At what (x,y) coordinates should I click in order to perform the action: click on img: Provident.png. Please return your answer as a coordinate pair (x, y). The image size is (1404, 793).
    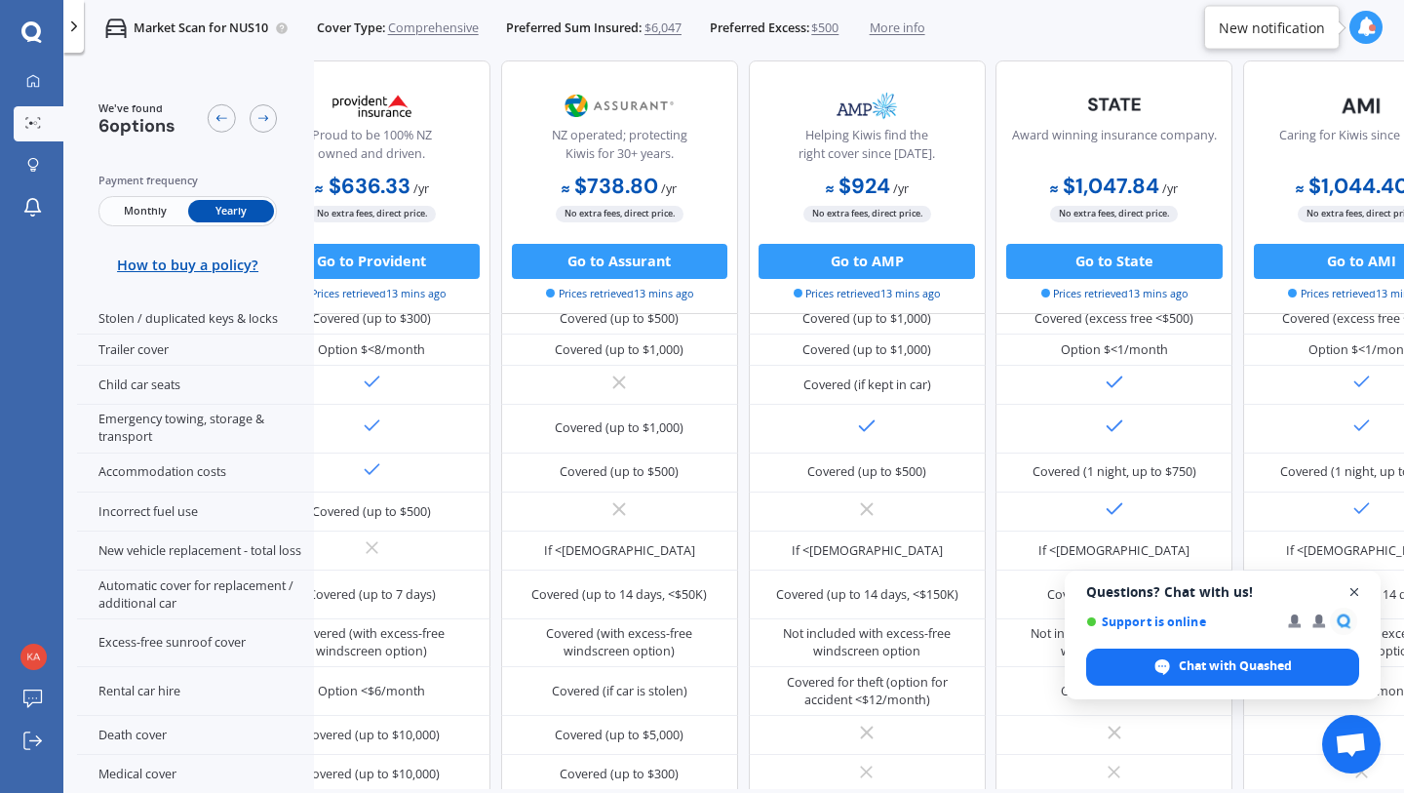
    Looking at the image, I should click on (371, 104).